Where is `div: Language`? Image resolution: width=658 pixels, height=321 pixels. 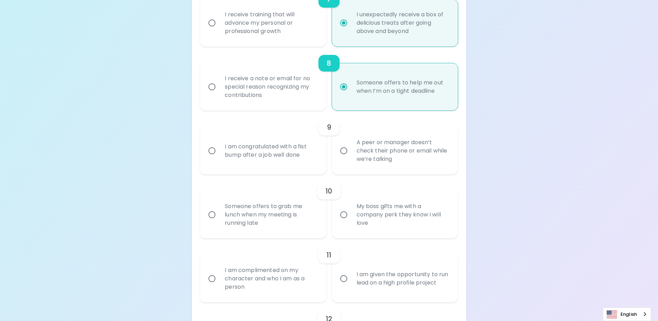
div: Language is located at coordinates (627, 314).